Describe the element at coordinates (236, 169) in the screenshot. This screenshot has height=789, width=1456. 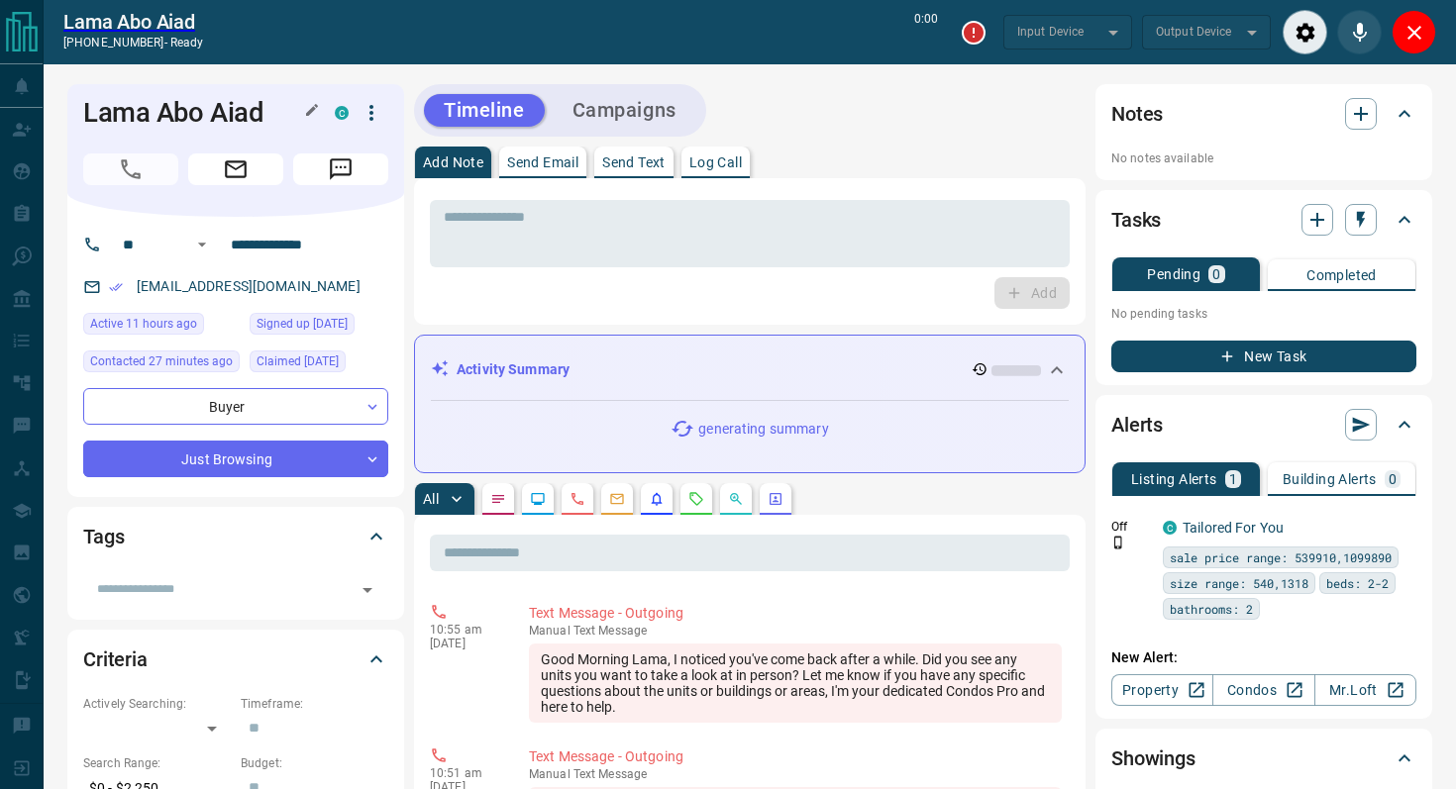
I see `span: Email` at that location.